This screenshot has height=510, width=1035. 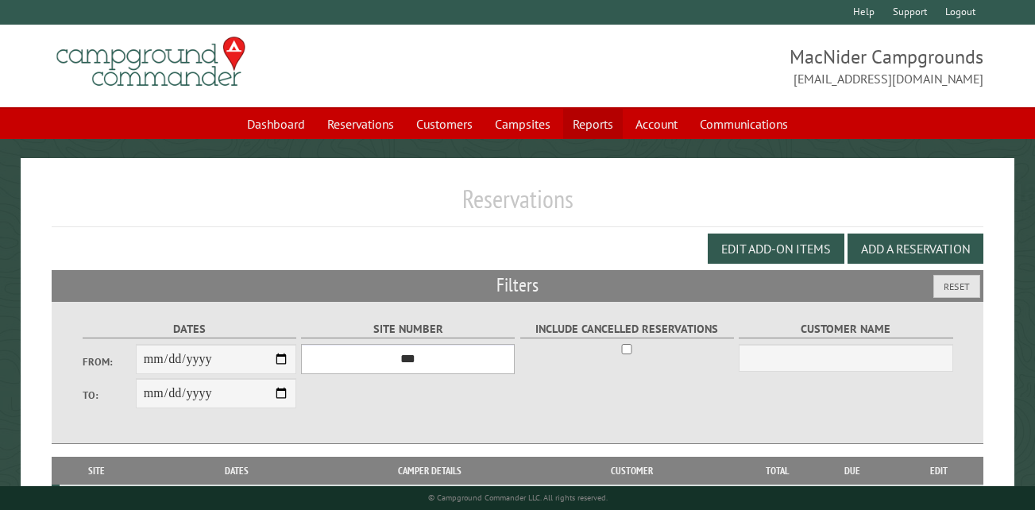 I want to click on label: Include Cancelled Reservations, so click(x=627, y=329).